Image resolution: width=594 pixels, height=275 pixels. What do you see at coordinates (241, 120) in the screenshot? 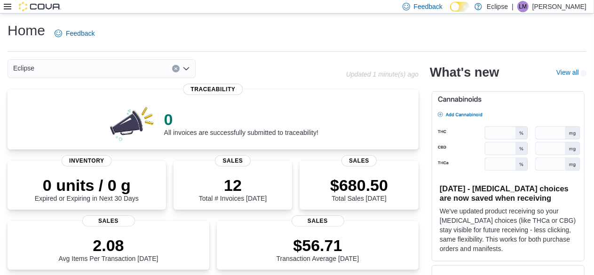
I see `p: 0` at bounding box center [241, 120].